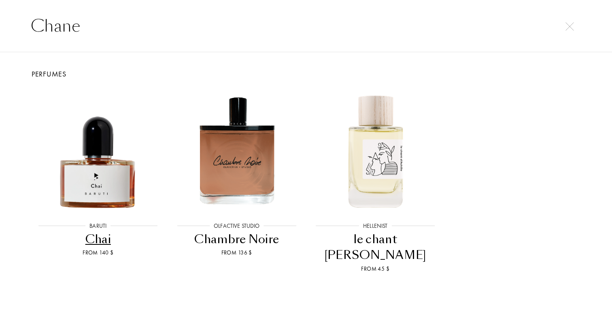  Describe the element at coordinates (306, 26) in the screenshot. I see `input: Search` at that location.